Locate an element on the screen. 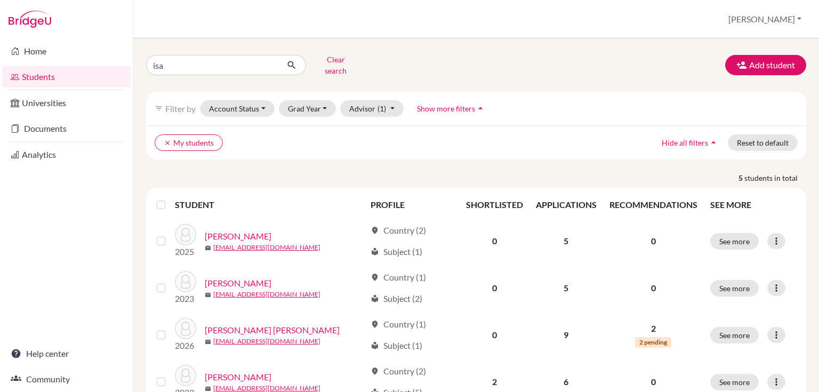  button: Account Status is located at coordinates (237, 108).